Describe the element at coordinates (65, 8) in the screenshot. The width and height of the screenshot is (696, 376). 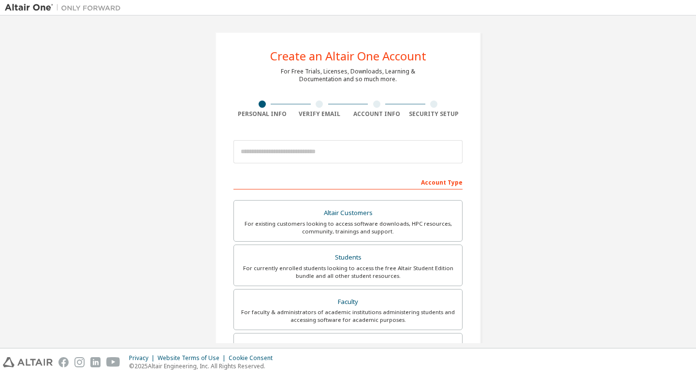
I see `img: Altair One` at that location.